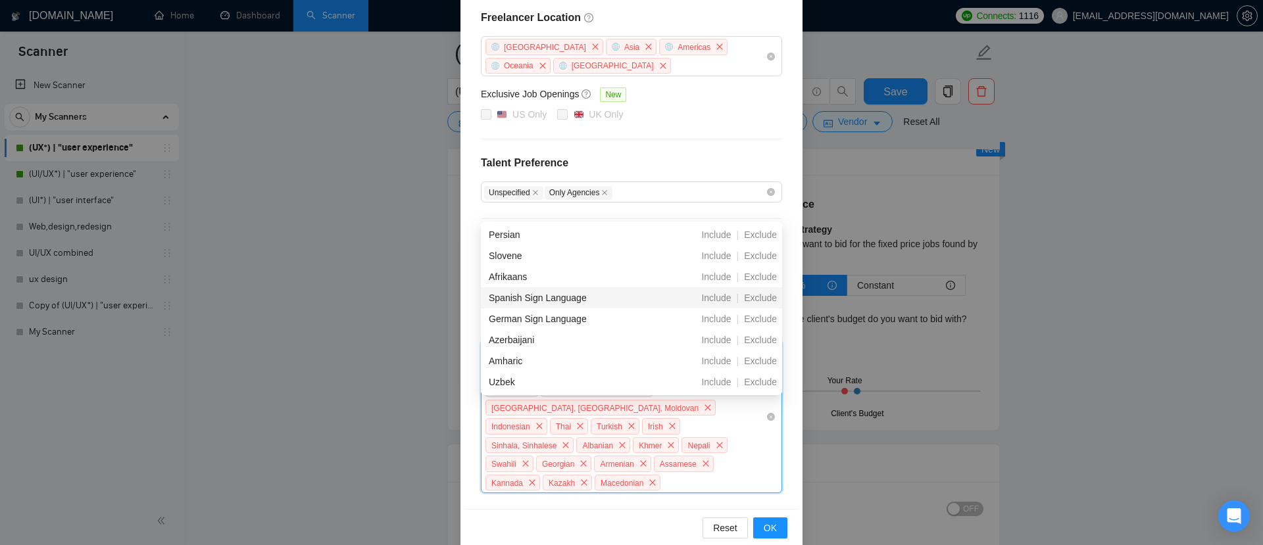 This screenshot has width=1263, height=545. I want to click on div: Slovene, so click(562, 256).